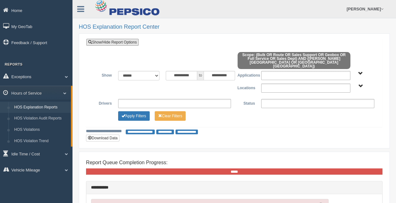 The height and width of the screenshot is (203, 396). I want to click on h2: HOS Explanation Report Center, so click(234, 27).